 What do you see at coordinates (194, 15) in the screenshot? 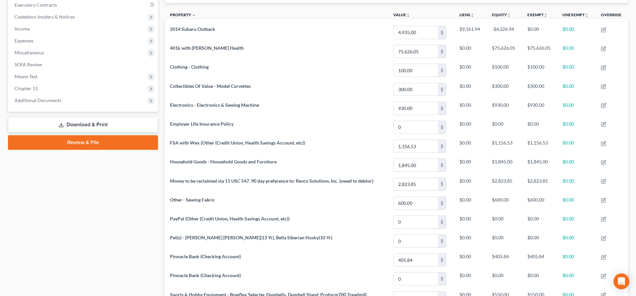
I see `i: expand_less` at bounding box center [194, 15].